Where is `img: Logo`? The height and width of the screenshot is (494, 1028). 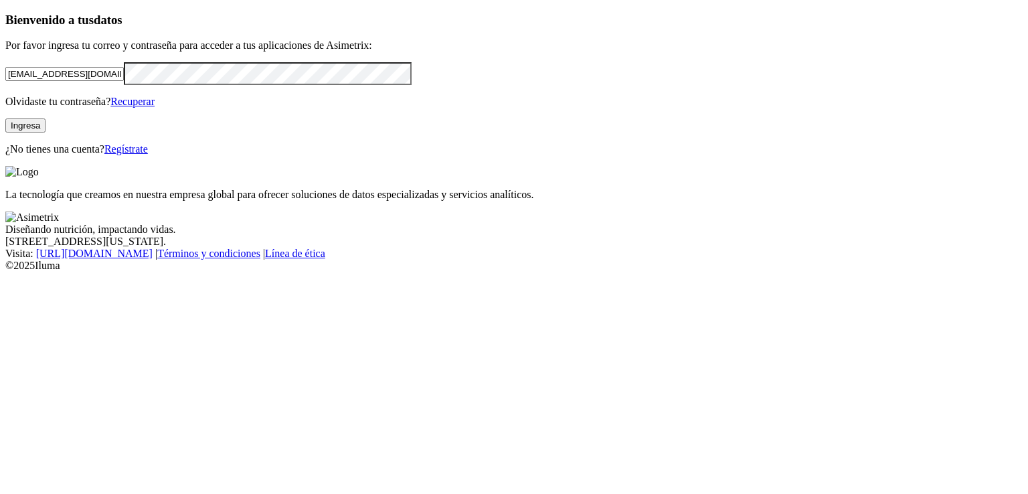 img: Logo is located at coordinates (22, 172).